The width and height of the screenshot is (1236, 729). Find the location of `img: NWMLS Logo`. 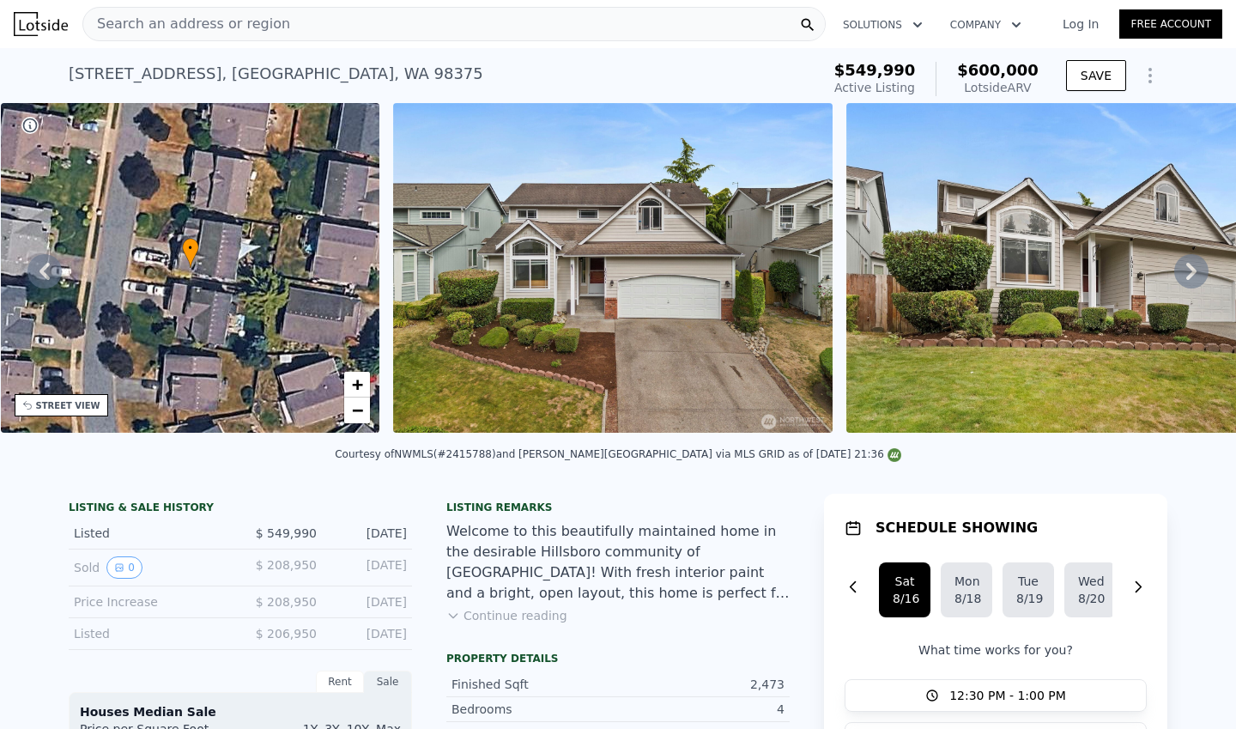

img: NWMLS Logo is located at coordinates (895, 455).